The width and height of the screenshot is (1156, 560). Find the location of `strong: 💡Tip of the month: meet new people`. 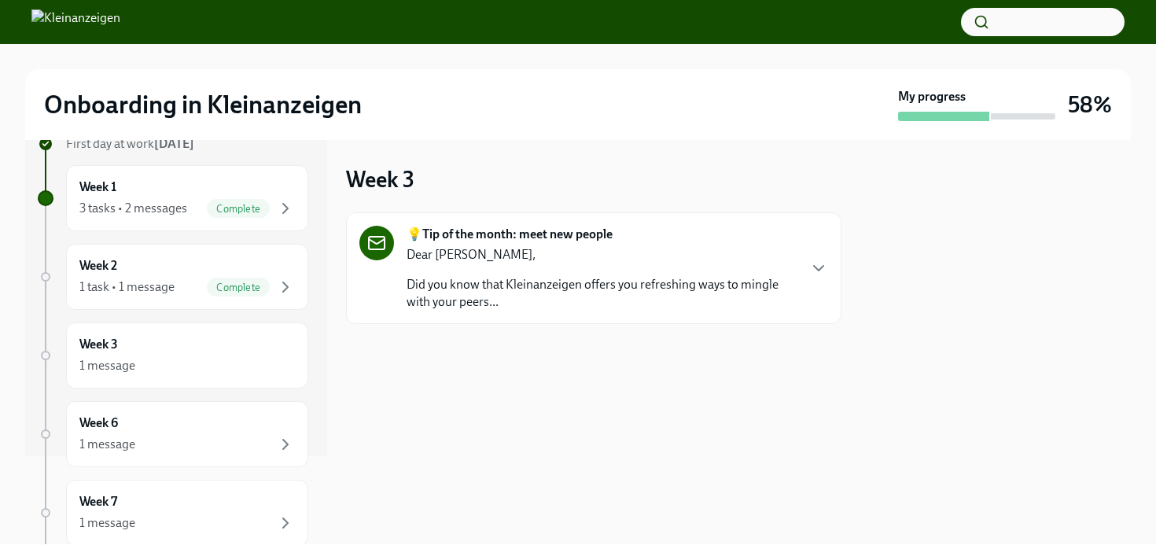

strong: 💡Tip of the month: meet new people is located at coordinates (510, 234).